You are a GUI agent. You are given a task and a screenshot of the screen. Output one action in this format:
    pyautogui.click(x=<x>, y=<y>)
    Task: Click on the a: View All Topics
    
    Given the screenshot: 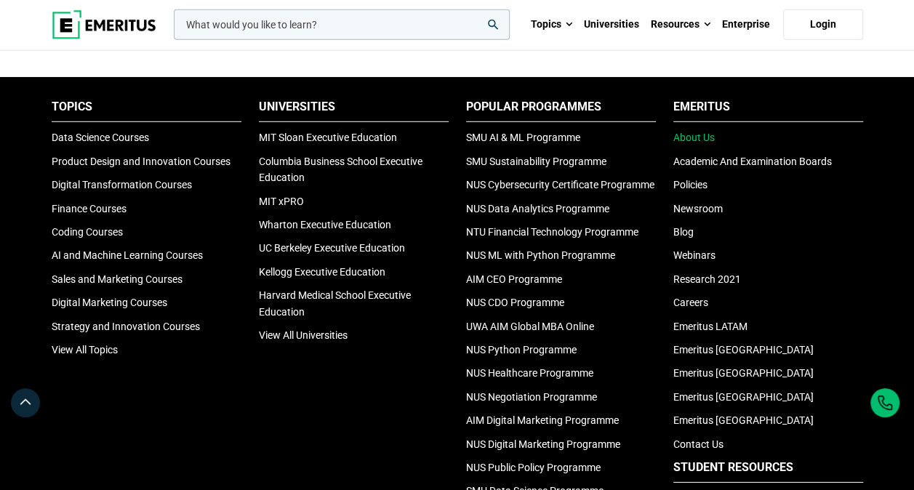 What is the action you would take?
    pyautogui.click(x=84, y=350)
    